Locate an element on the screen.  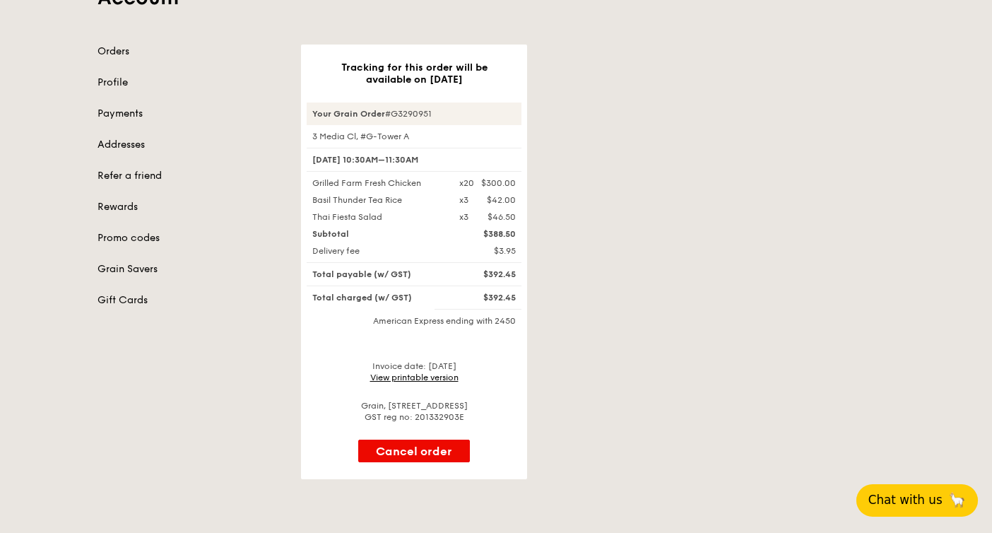
div: Subtotal is located at coordinates (377, 234).